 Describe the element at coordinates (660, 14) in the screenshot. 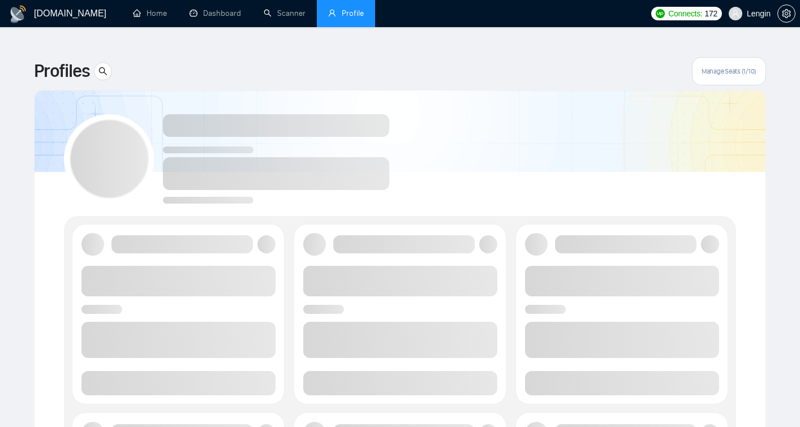

I see `img: upwork-logo.png` at that location.